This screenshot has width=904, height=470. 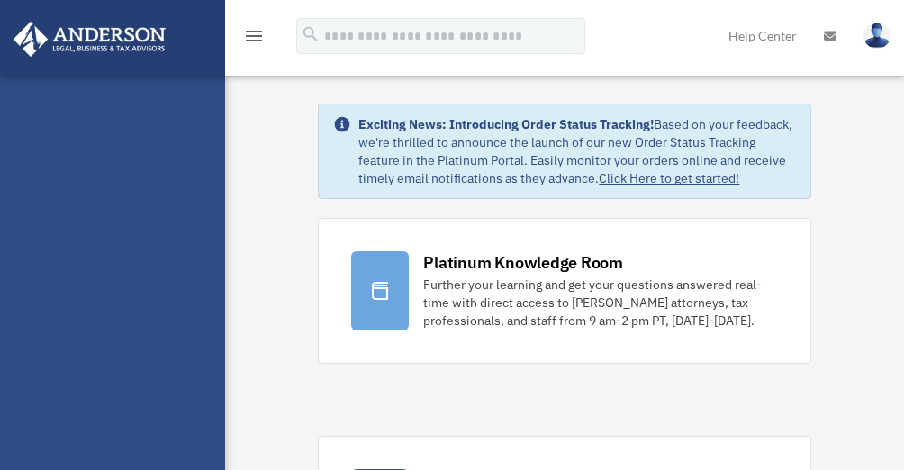 I want to click on strong: Exciting News: Introducing Order Status Tracking!, so click(x=506, y=124).